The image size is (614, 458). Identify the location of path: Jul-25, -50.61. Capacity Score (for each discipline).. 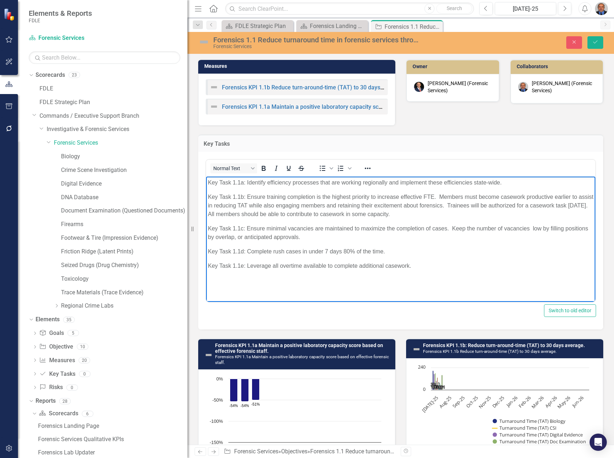
(256, 389).